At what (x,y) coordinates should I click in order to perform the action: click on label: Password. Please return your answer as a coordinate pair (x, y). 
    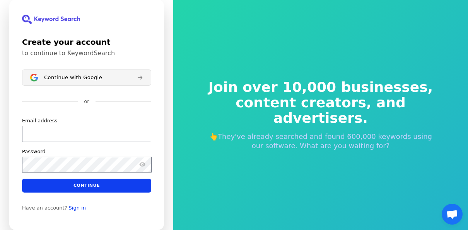
    Looking at the image, I should click on (34, 152).